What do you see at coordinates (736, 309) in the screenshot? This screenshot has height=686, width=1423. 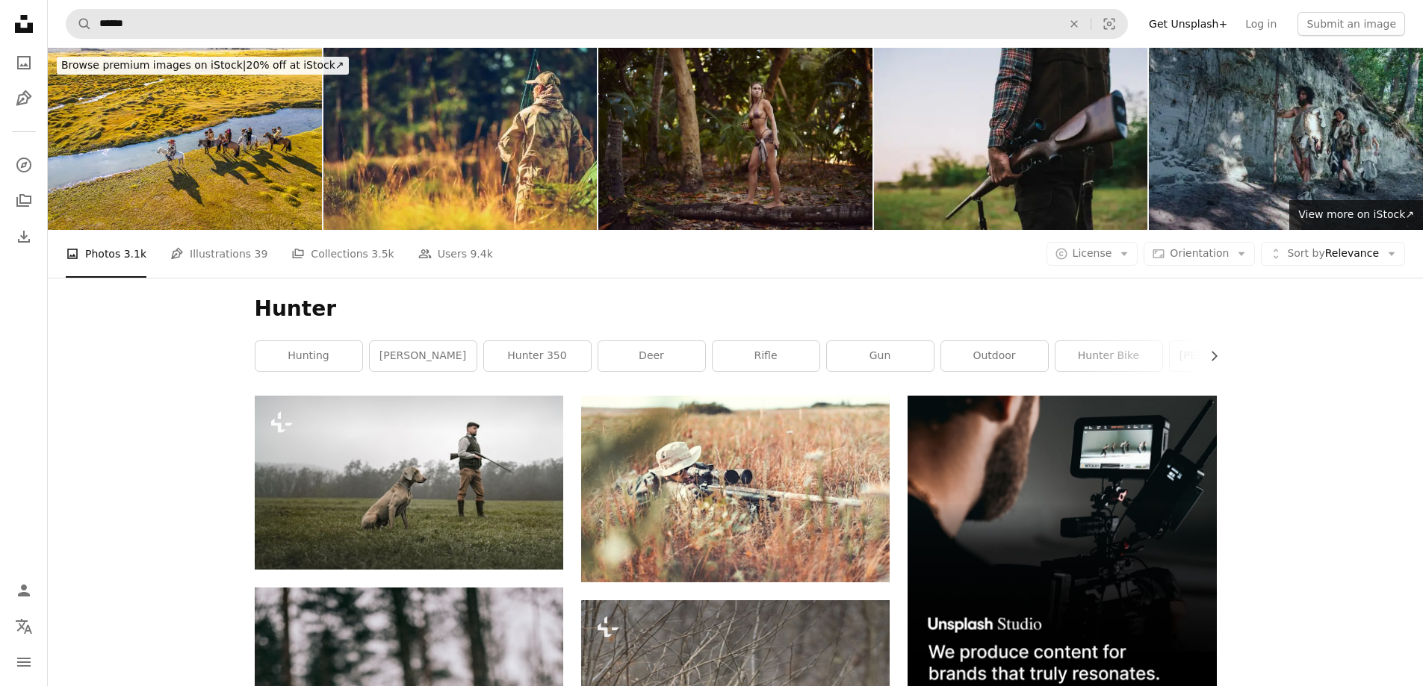 I see `h1: Hunter` at bounding box center [736, 309].